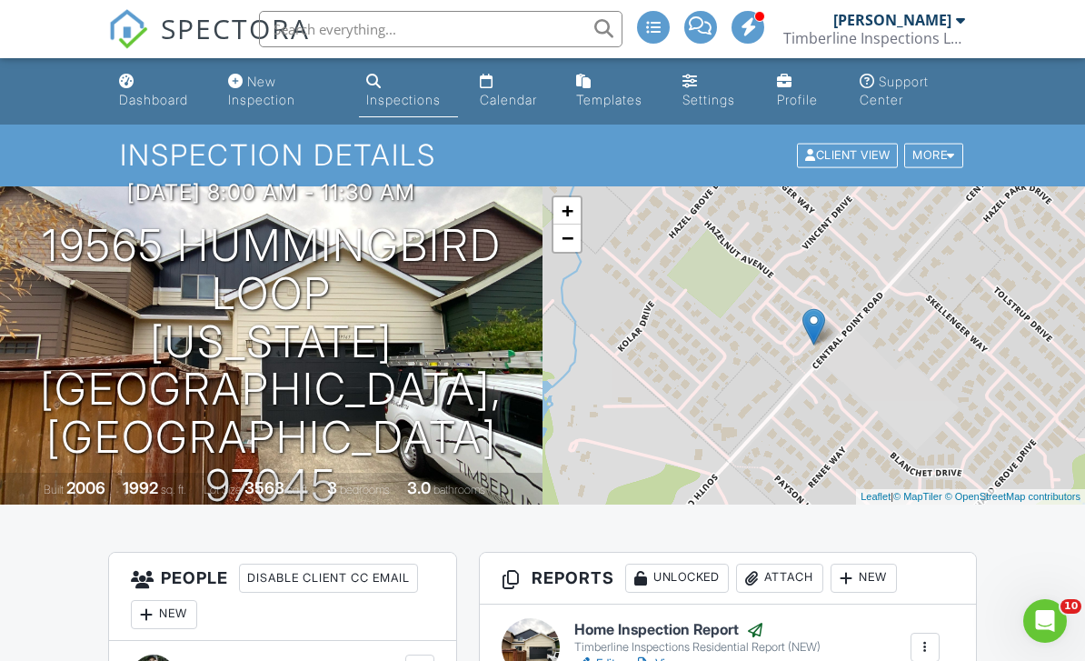 The height and width of the screenshot is (661, 1085). What do you see at coordinates (913, 91) in the screenshot?
I see `a: Support Center` at bounding box center [913, 91].